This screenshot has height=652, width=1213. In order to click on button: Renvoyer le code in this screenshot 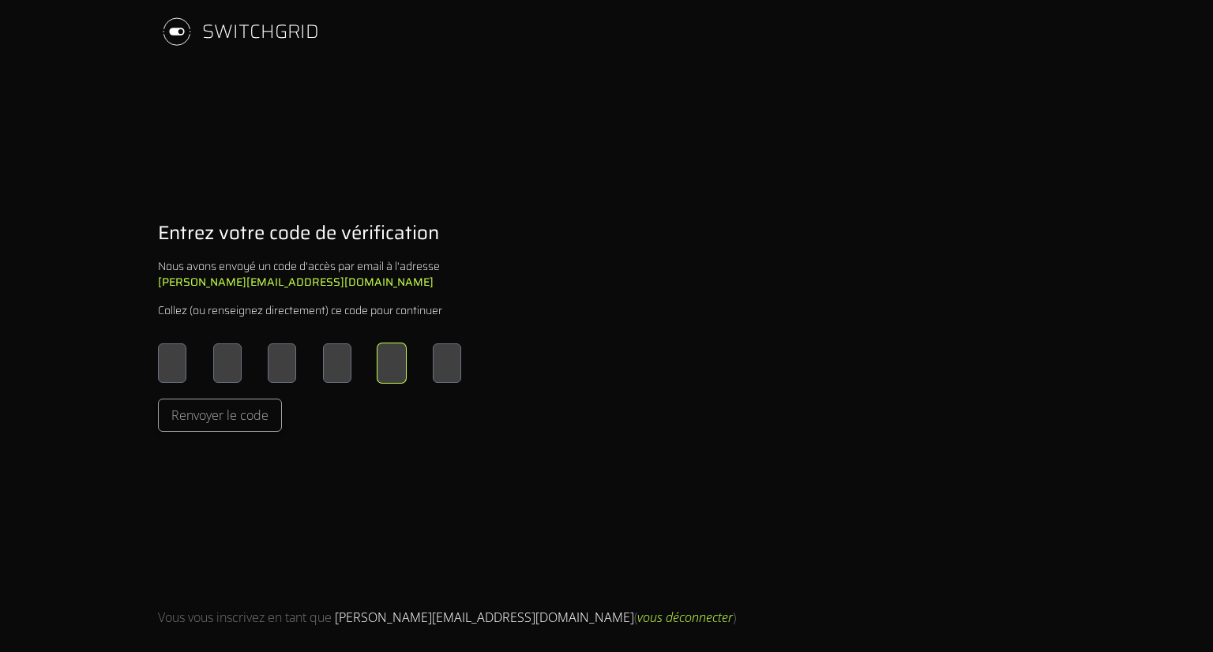, I will do `click(219, 415)`.